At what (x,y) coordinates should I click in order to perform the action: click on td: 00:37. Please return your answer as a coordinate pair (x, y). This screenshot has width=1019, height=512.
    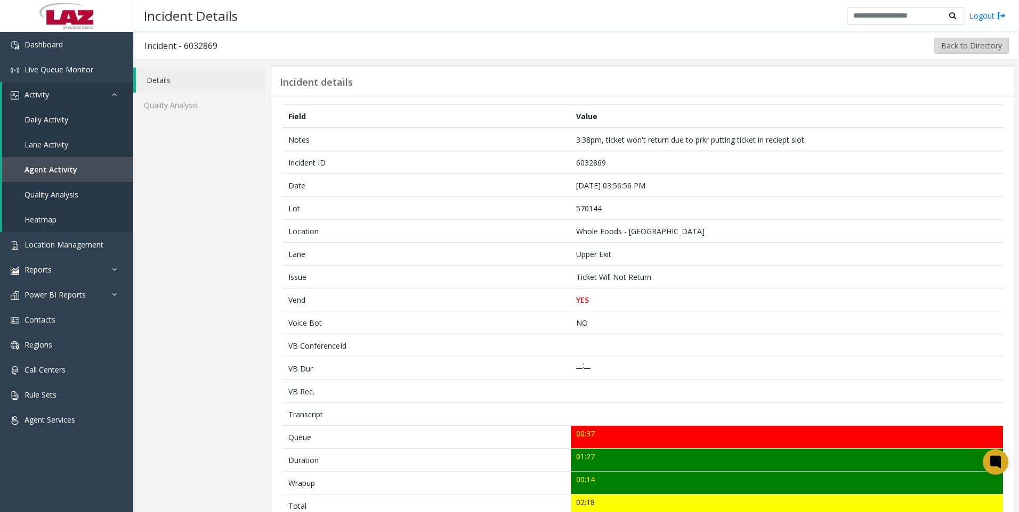
    Looking at the image, I should click on (786, 437).